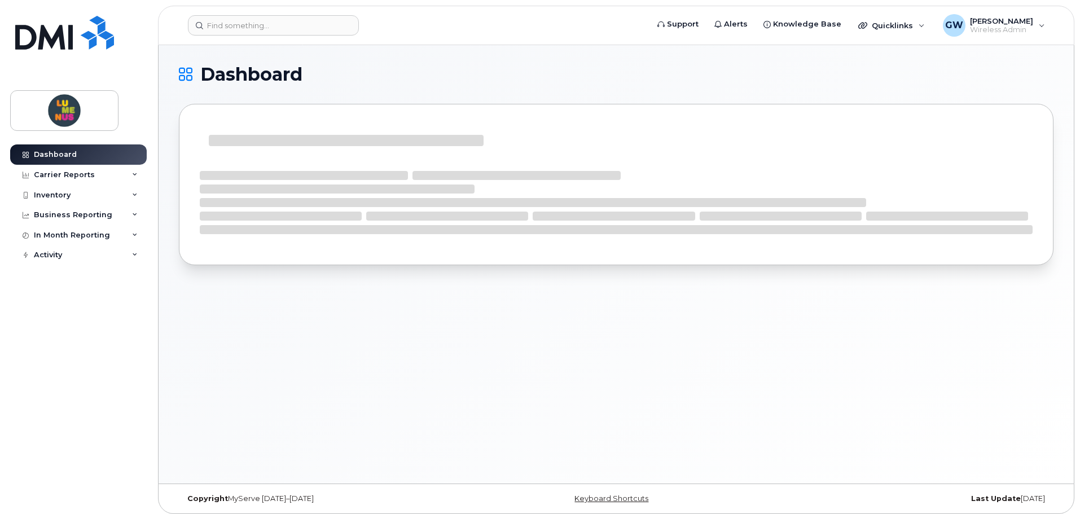  I want to click on strong: Last Update, so click(996, 498).